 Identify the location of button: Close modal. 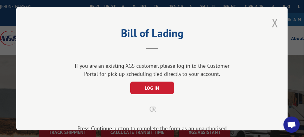
(275, 23).